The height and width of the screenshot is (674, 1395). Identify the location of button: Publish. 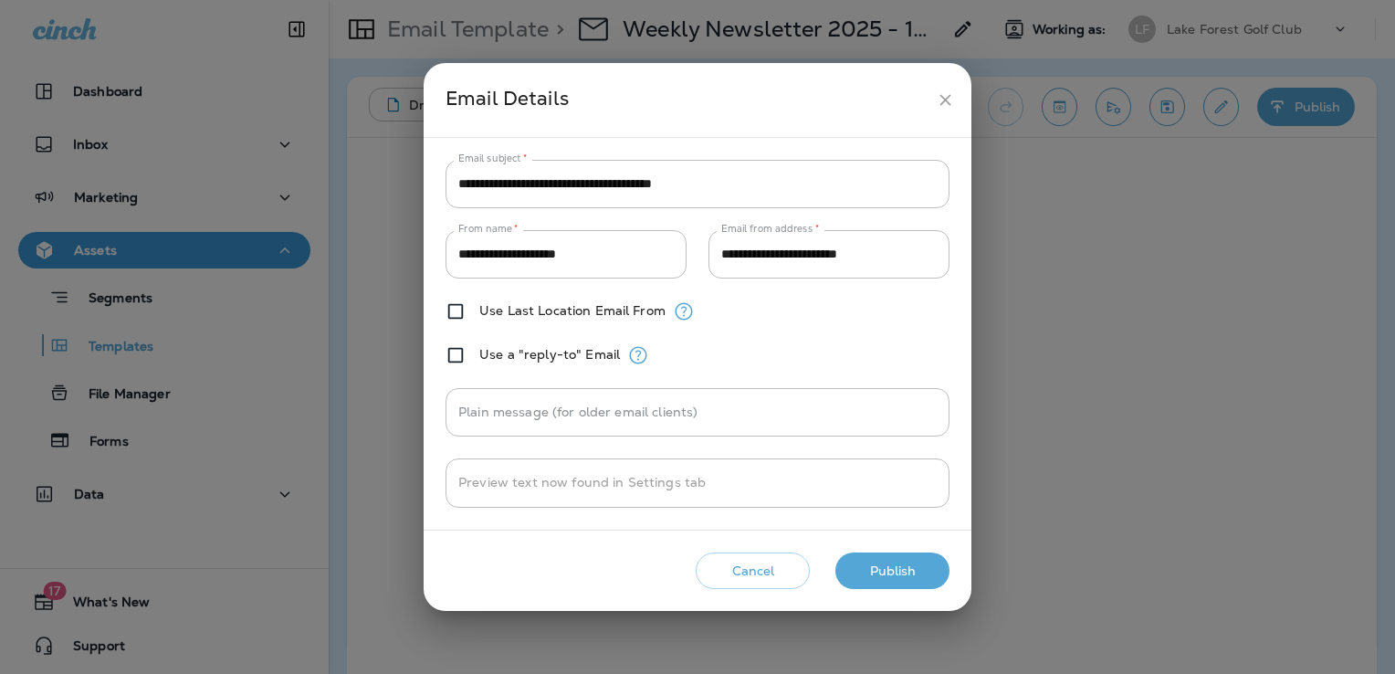
(892, 570).